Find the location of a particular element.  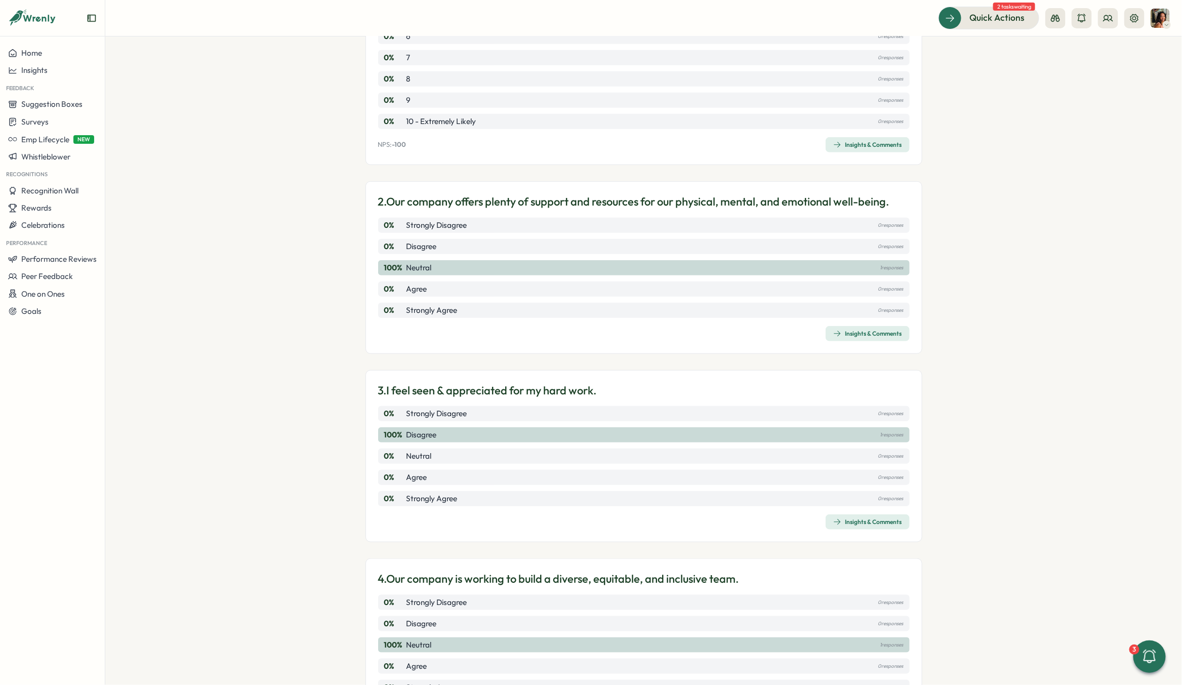

span: Performance Reviews is located at coordinates (59, 259).